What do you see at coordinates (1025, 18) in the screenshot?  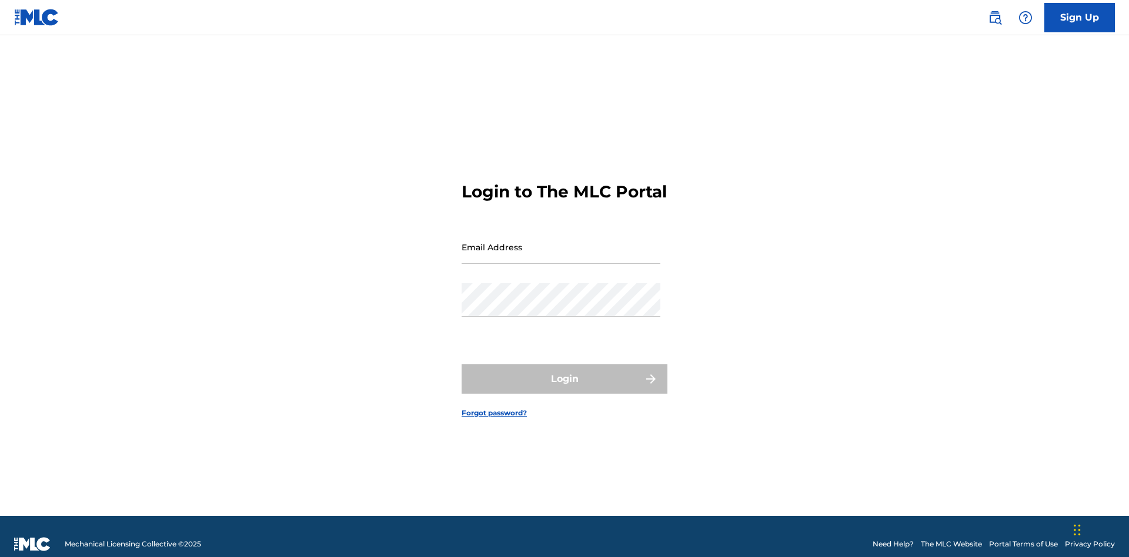 I see `img: help` at bounding box center [1025, 18].